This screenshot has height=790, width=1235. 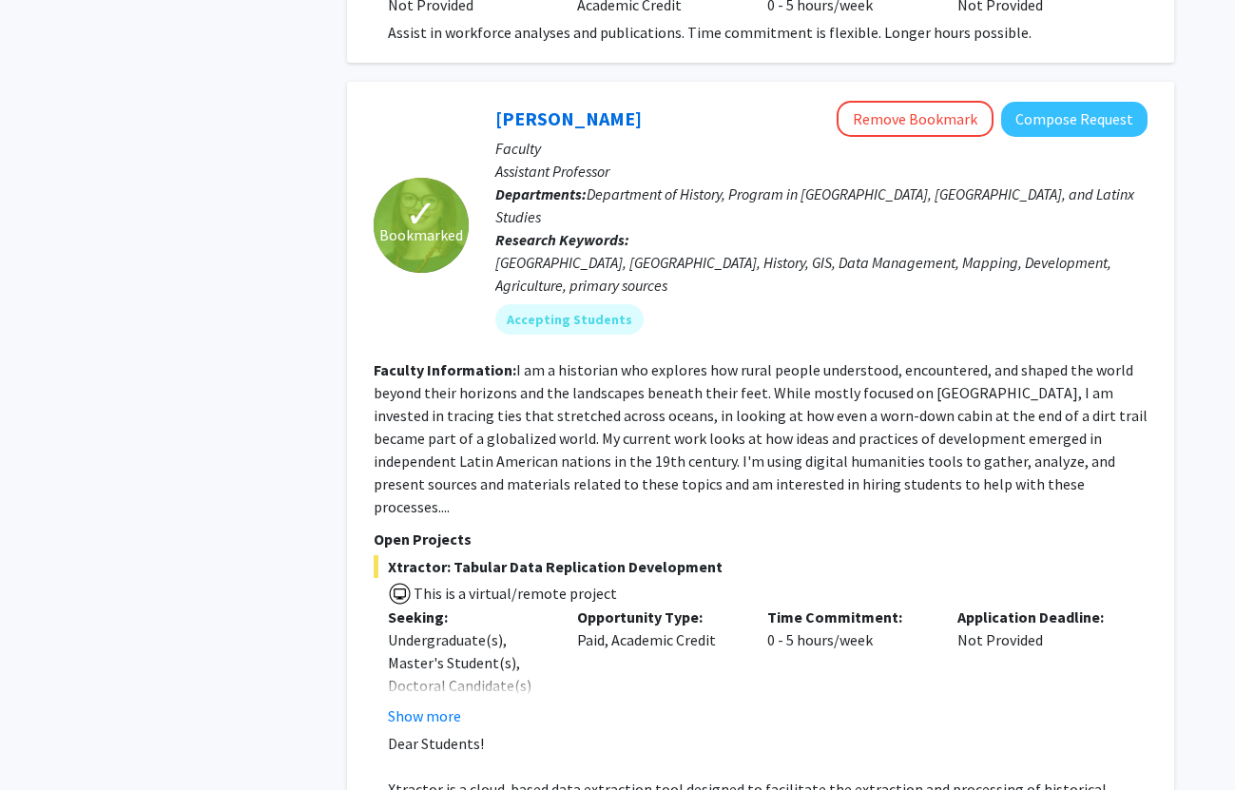 I want to click on b: Departments:, so click(x=541, y=194).